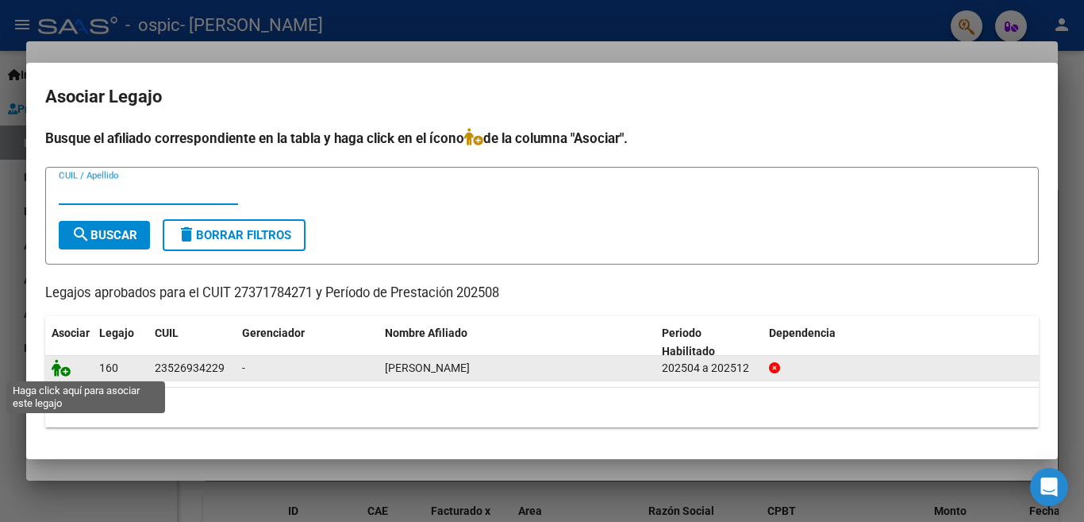  Describe the element at coordinates (542, 407) in the screenshot. I see `div: 1 registros` at that location.